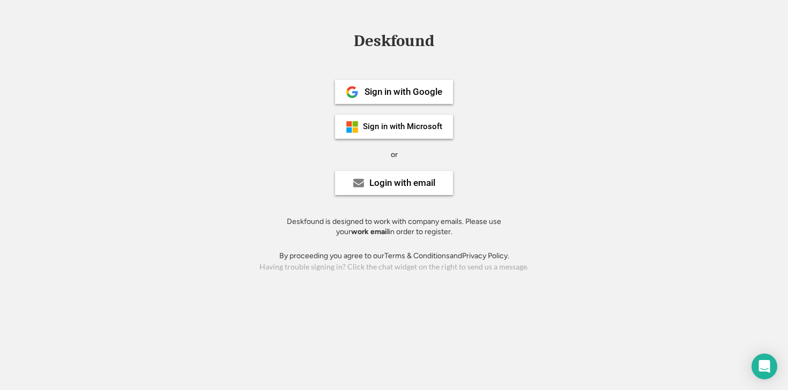 Image resolution: width=788 pixels, height=390 pixels. I want to click on div: Login with email, so click(402, 183).